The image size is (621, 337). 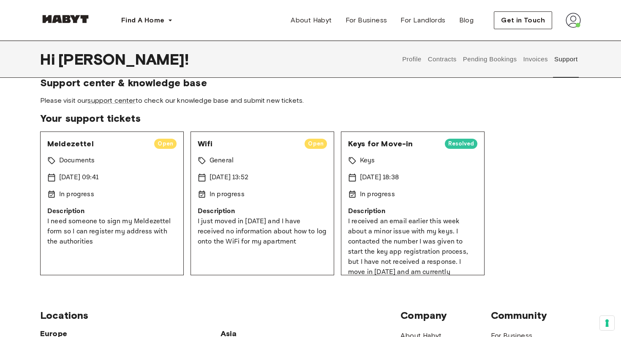 I want to click on span: Company, so click(x=445, y=315).